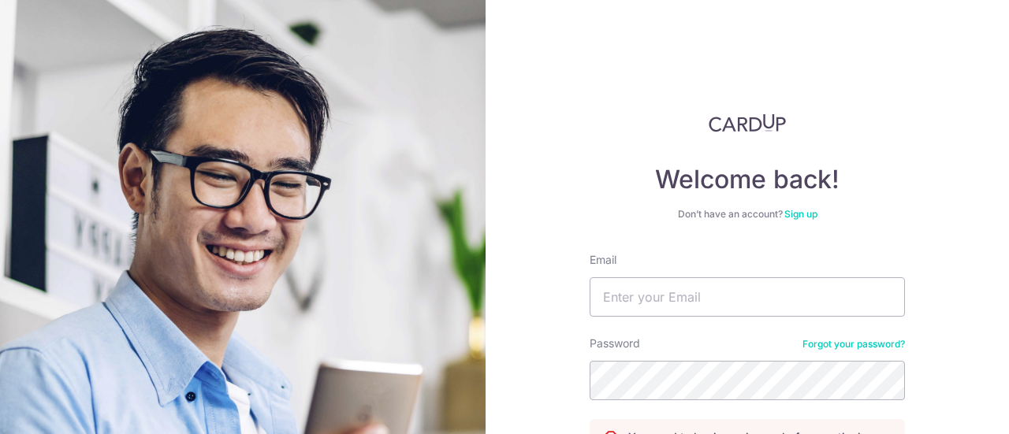 The height and width of the screenshot is (434, 1009). Describe the element at coordinates (801, 214) in the screenshot. I see `a: Sign up` at that location.